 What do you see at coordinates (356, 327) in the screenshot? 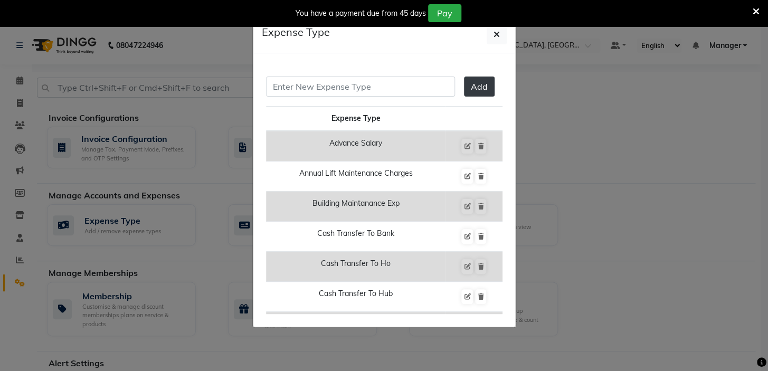
I see `td: Client Tea Exp` at bounding box center [356, 327].